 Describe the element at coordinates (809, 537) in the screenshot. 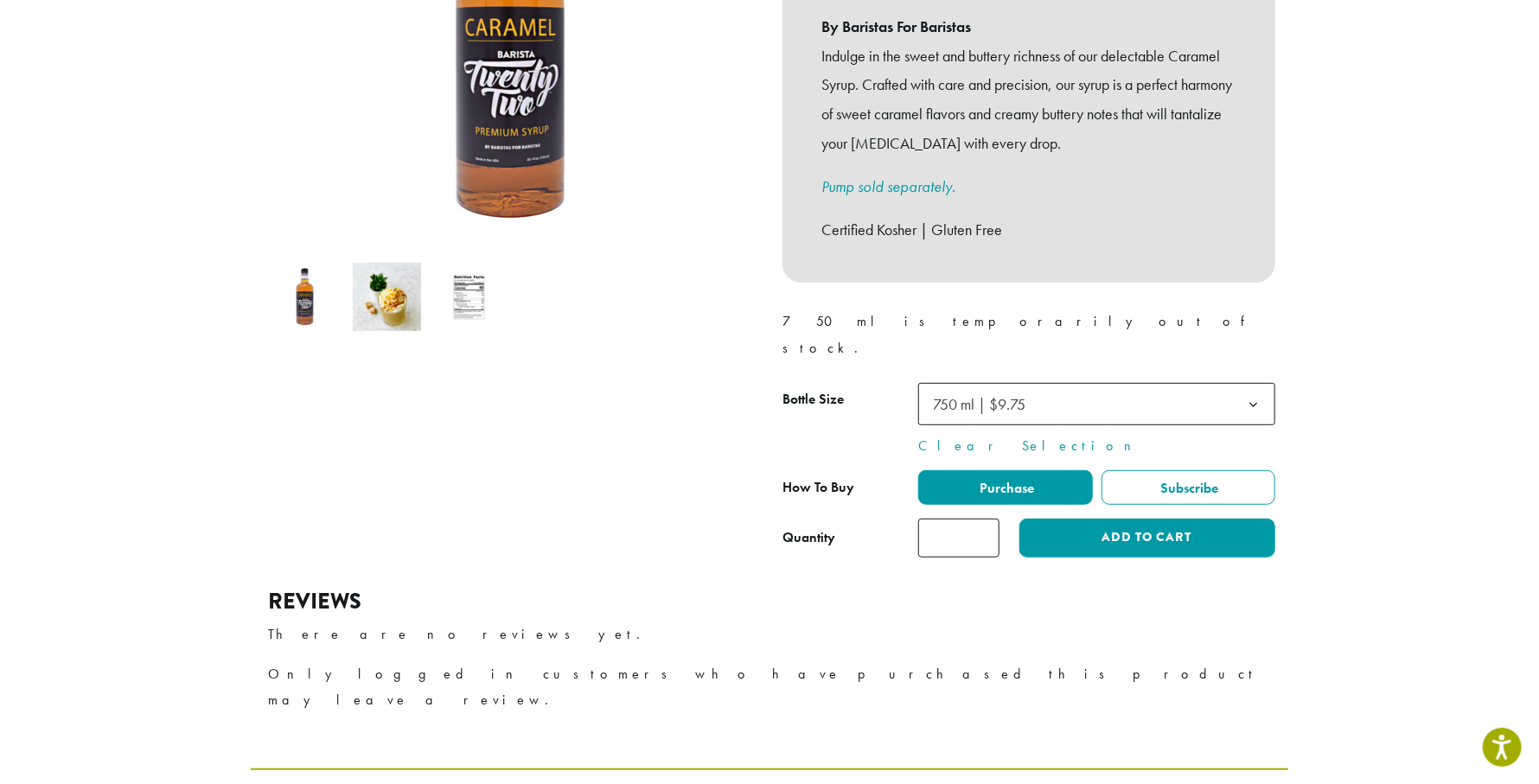

I see `div: Quantity` at that location.